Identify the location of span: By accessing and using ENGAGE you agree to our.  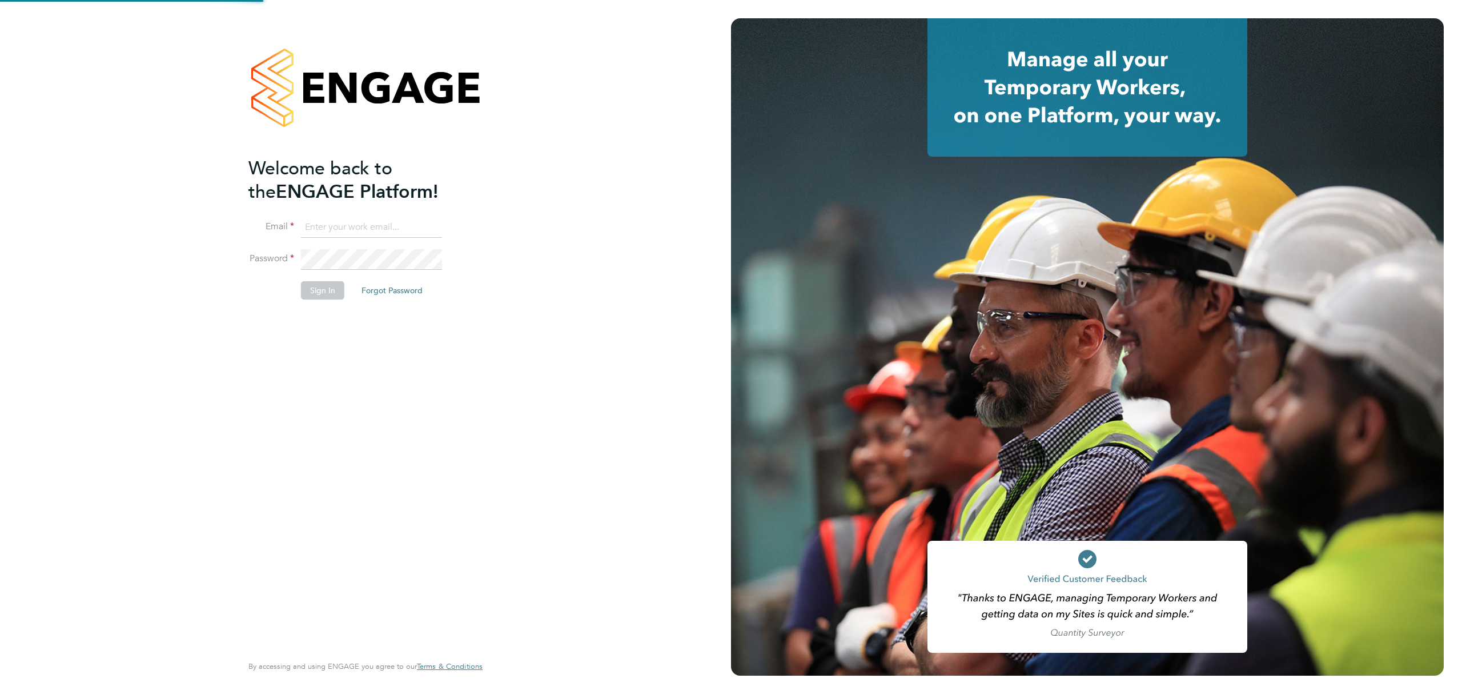
(366, 666).